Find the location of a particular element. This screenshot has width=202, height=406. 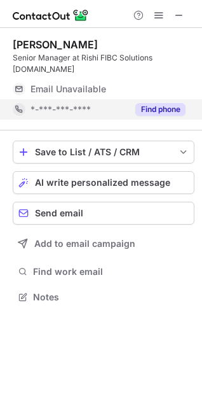

button: Send email is located at coordinates (104, 213).